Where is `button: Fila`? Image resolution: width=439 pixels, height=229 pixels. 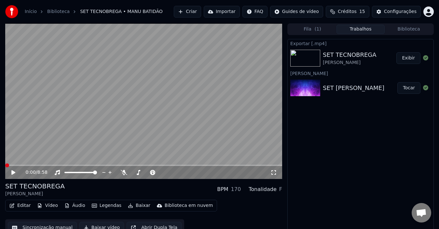 button: Fila is located at coordinates (312, 29).